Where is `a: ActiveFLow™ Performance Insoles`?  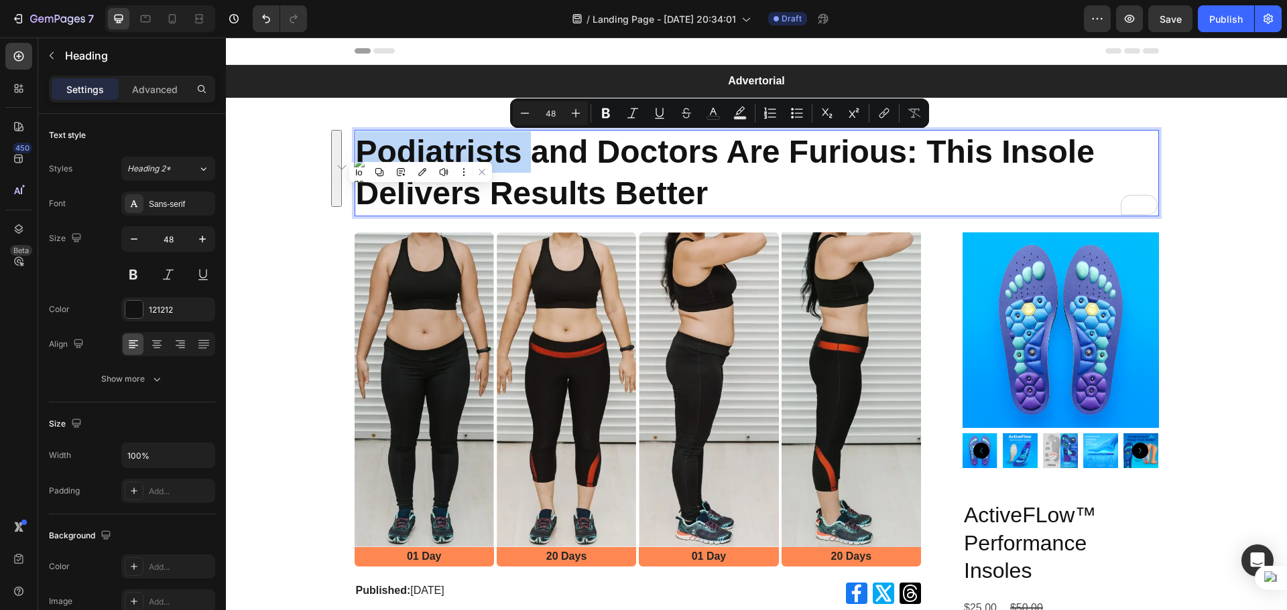
a: ActiveFLow™ Performance Insoles is located at coordinates (834, 293).